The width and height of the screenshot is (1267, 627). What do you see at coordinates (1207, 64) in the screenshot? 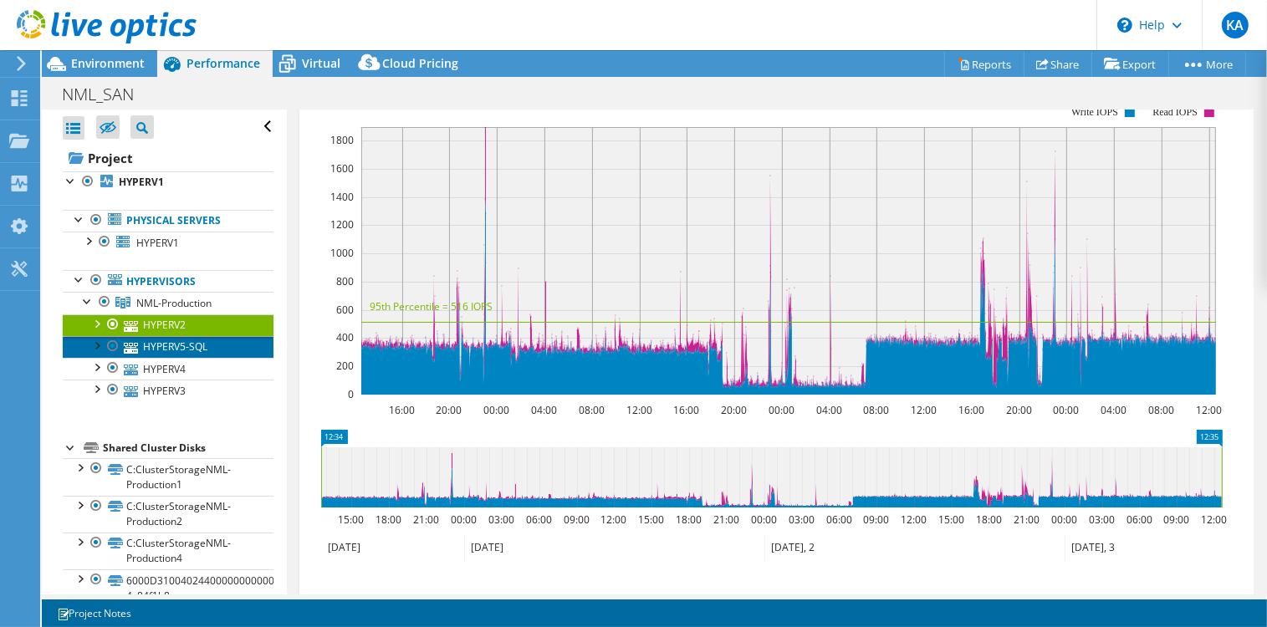
I see `a: More` at bounding box center [1207, 64].